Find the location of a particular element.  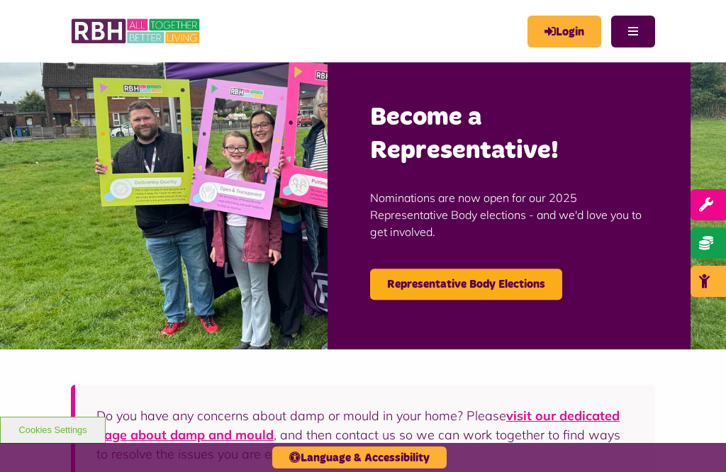

a: Representative Body Elections is located at coordinates (466, 284).